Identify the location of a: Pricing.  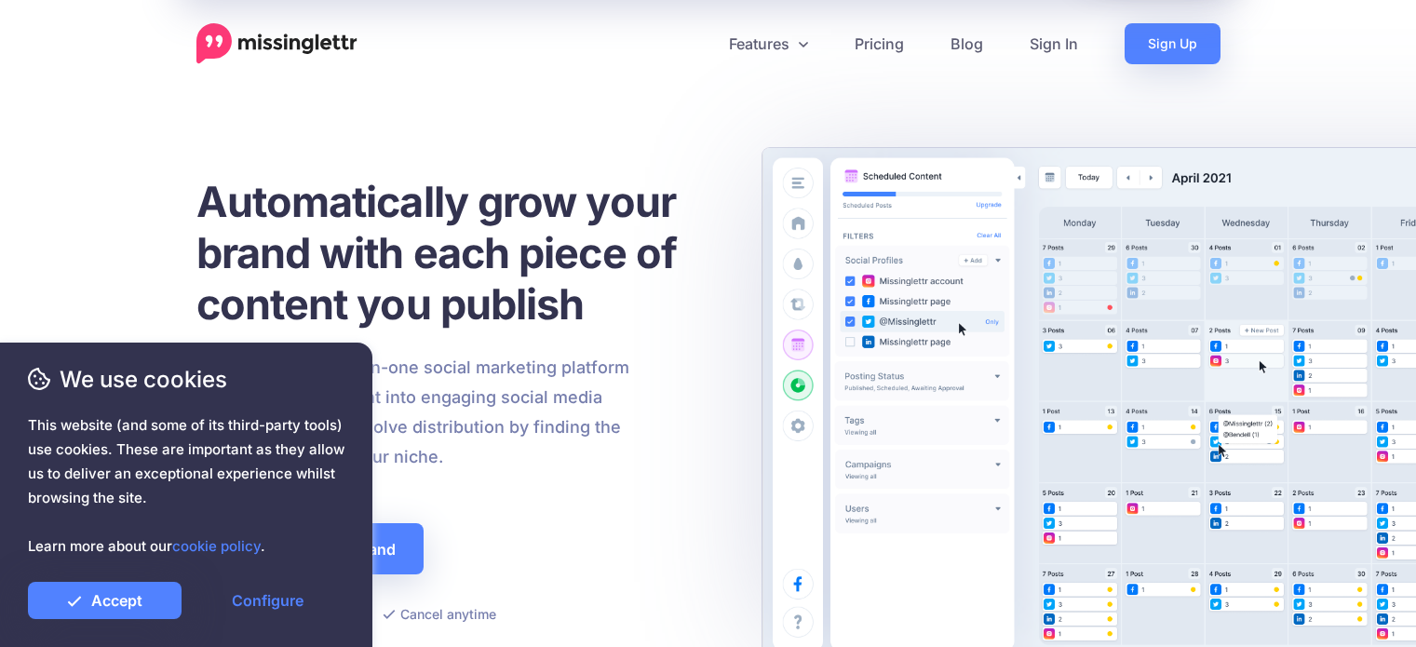
(879, 44).